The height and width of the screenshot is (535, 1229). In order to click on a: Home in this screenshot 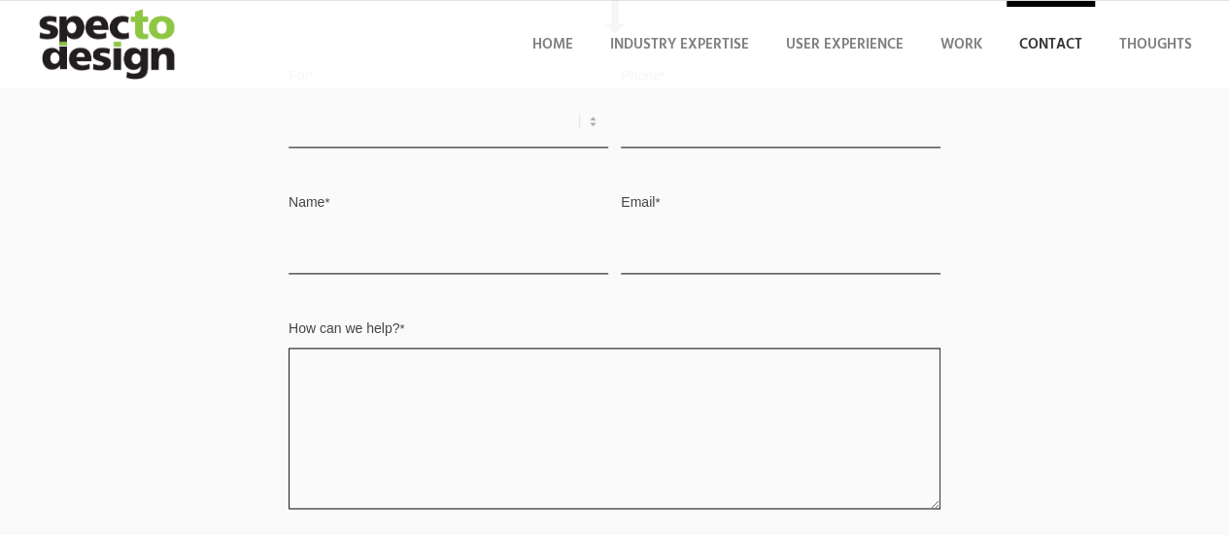, I will do `click(553, 45)`.